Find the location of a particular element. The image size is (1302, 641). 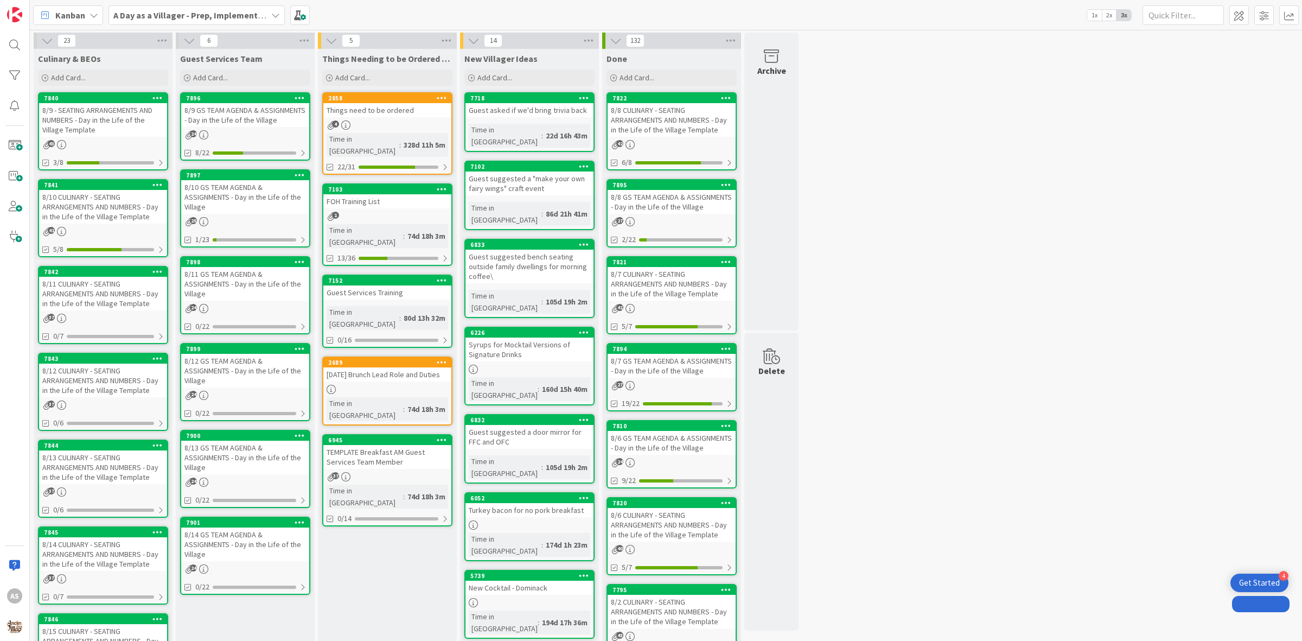

div: 78218/7 CULINARY - SEATING ARRANGEMENTS AND NUMBERS - Day in the Life of the Village Template is located at coordinates (672, 279).